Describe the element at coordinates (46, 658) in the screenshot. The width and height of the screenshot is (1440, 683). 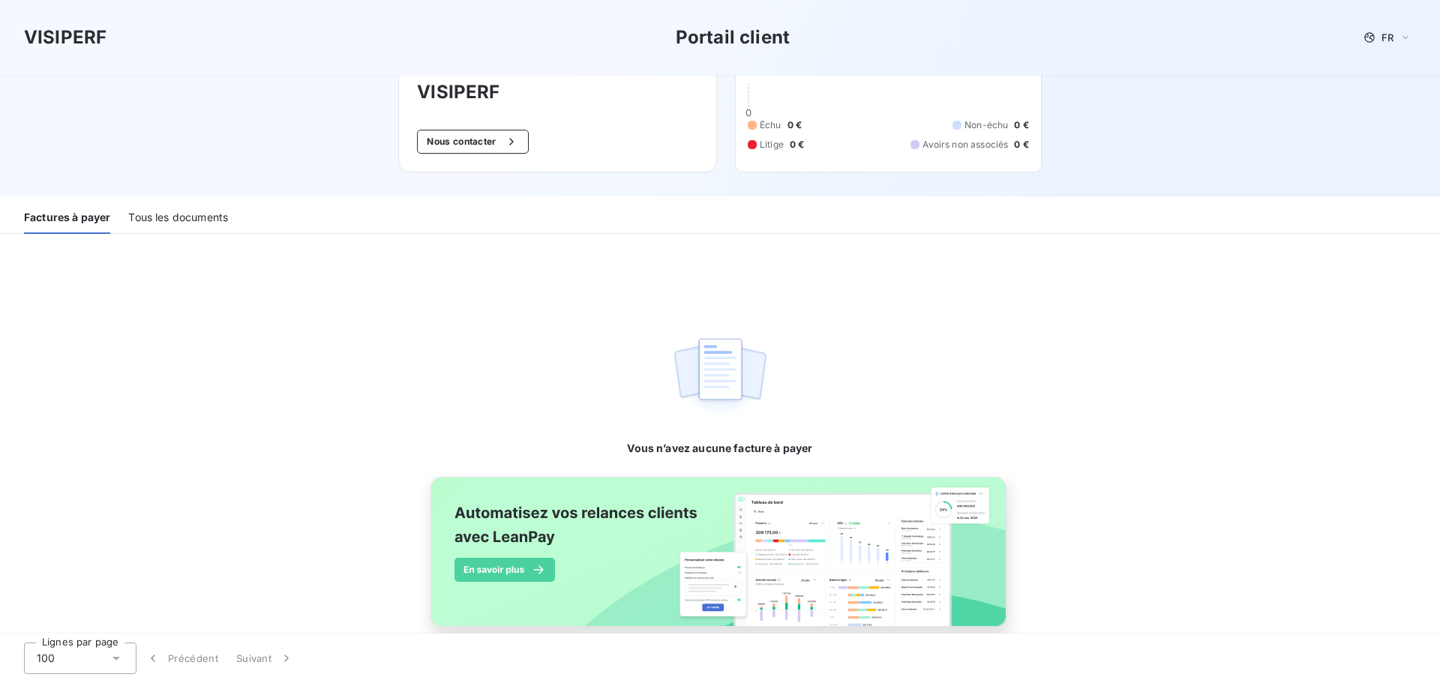
I see `span: 100` at that location.